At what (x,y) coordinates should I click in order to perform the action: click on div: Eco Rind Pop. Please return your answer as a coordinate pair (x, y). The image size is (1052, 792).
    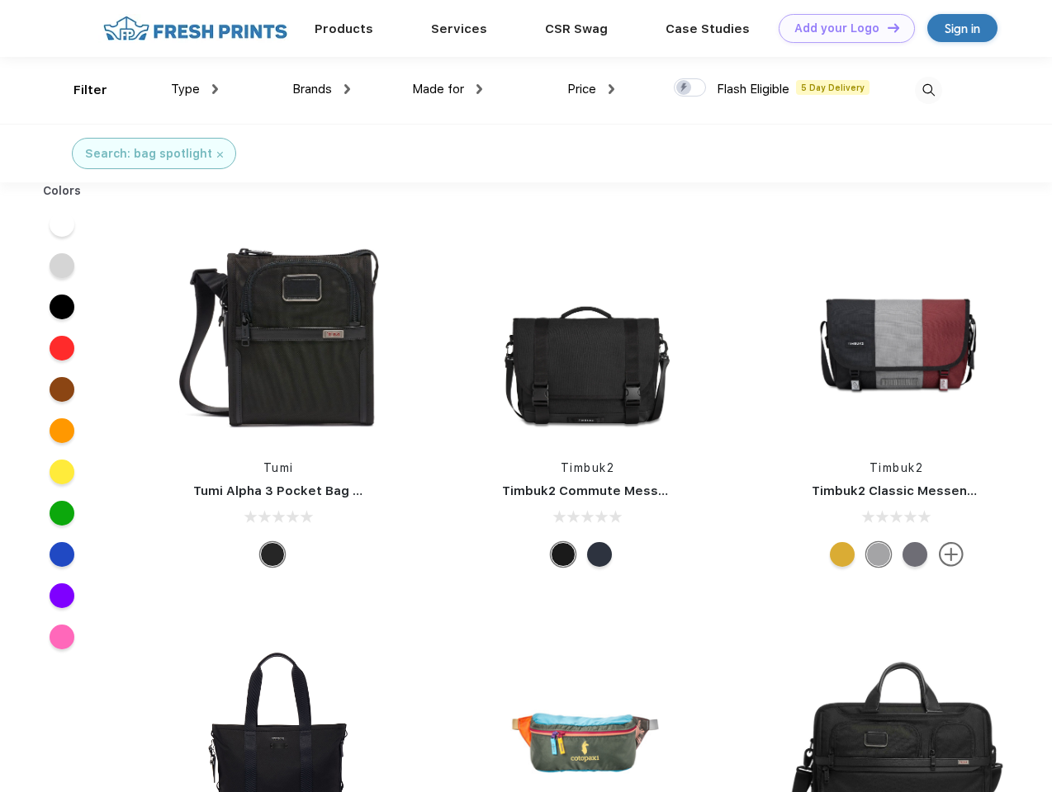
    Looking at the image, I should click on (878, 555).